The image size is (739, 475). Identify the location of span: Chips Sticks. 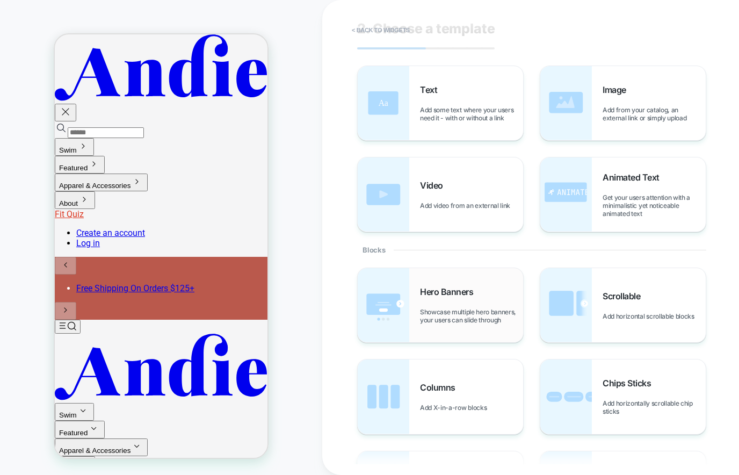
(630, 383).